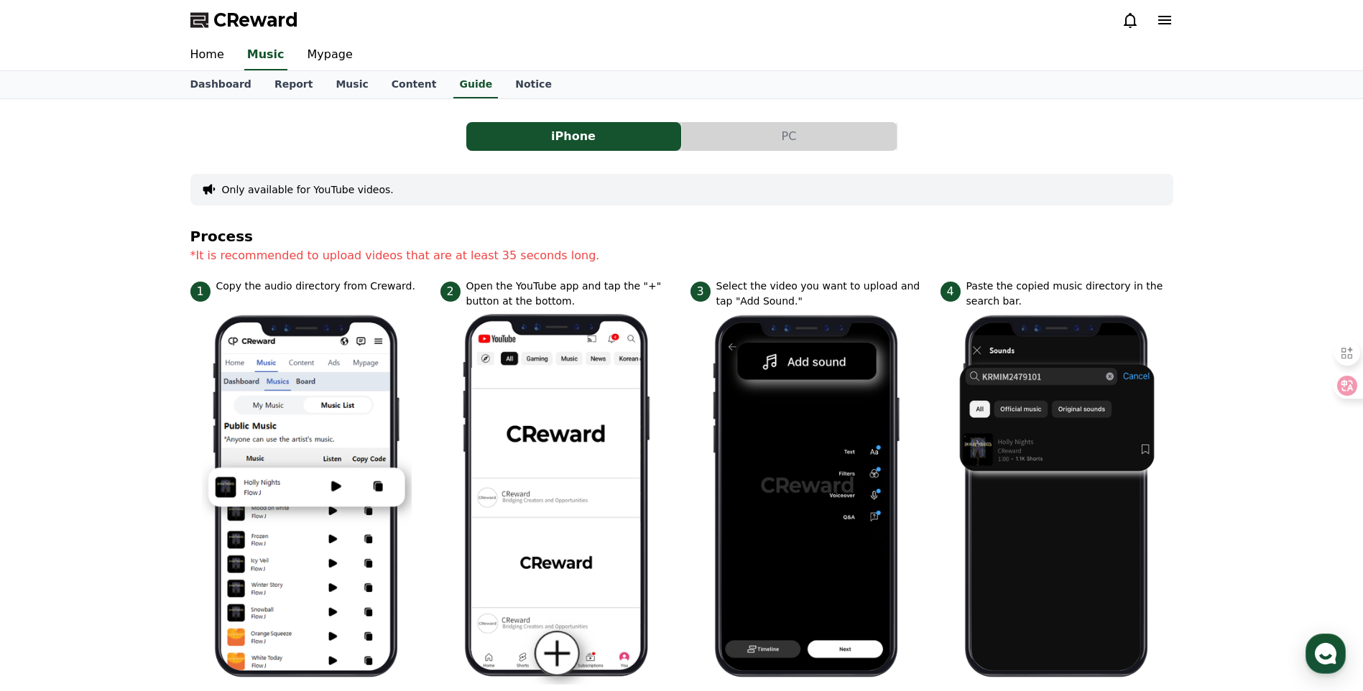  What do you see at coordinates (951, 292) in the screenshot?
I see `span: 4` at bounding box center [951, 292].